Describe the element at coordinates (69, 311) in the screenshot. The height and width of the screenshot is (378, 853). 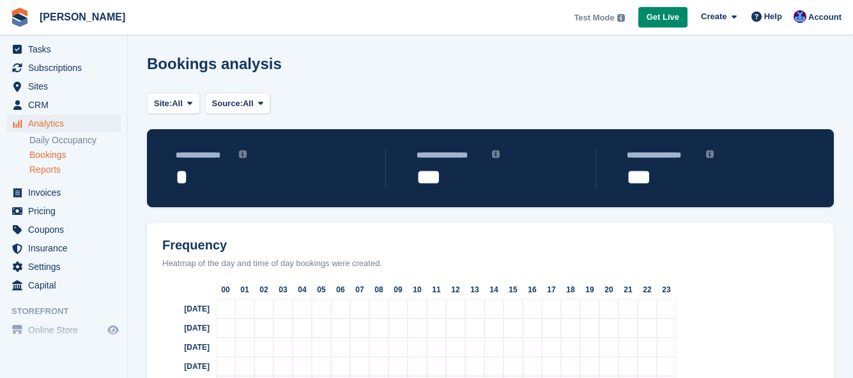
I see `span: Storefront` at that location.